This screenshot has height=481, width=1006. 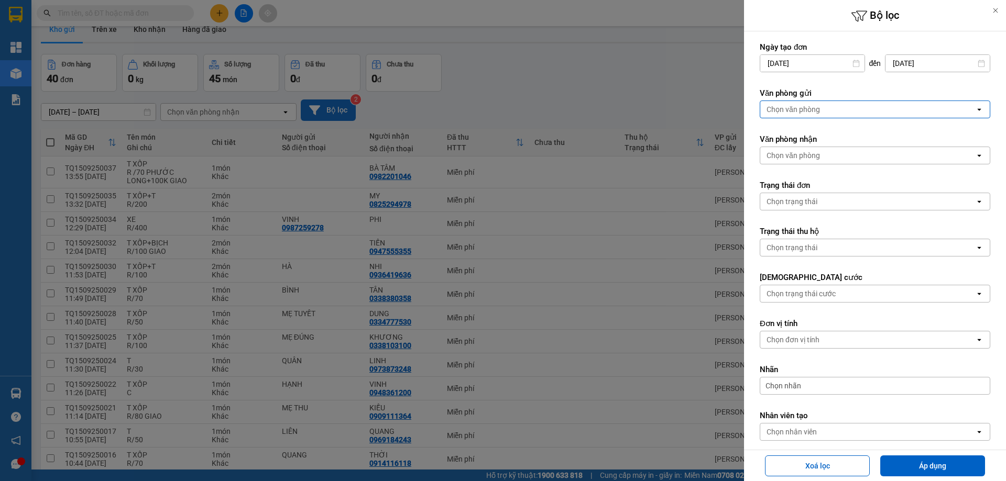 I want to click on span: Nhận:, so click(x=81, y=14).